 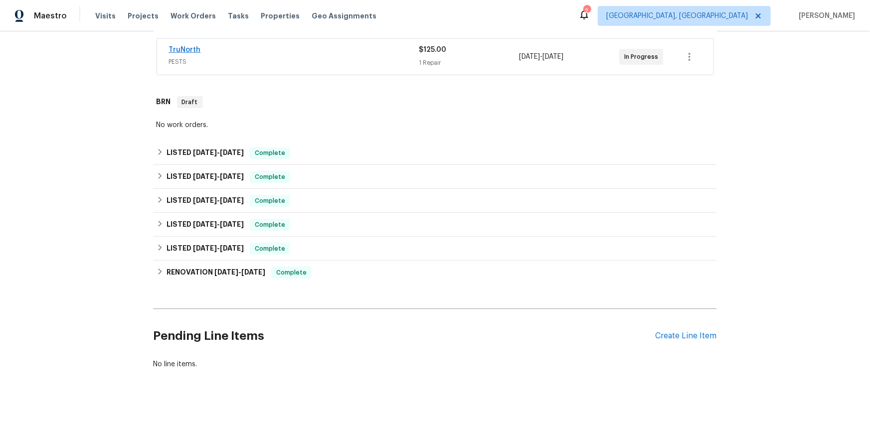 I want to click on span: Draft, so click(x=190, y=102).